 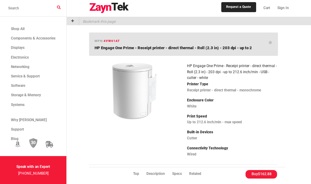 I want to click on span: Software, so click(x=18, y=86).